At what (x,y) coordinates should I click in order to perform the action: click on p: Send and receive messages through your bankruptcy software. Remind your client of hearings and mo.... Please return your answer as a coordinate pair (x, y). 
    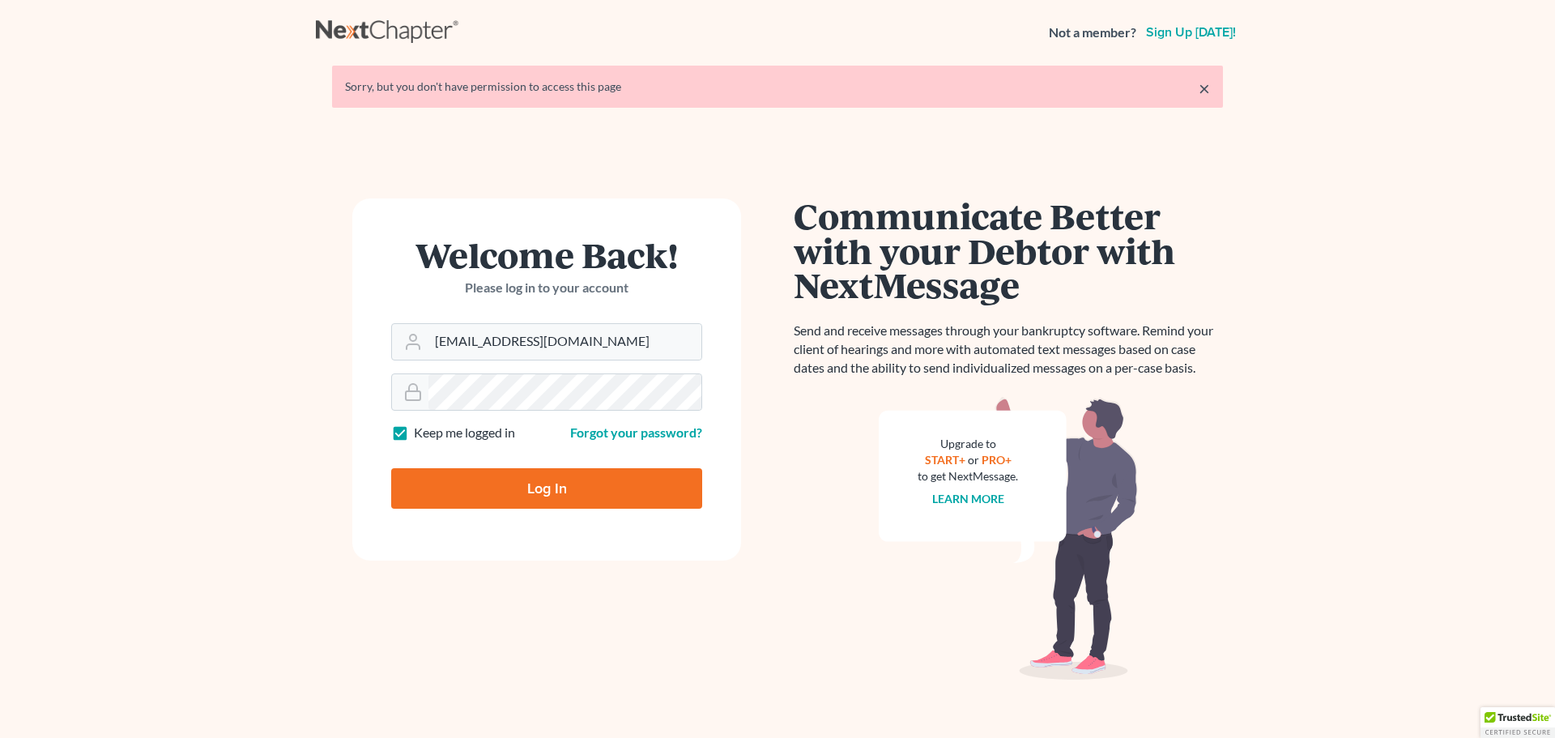
    Looking at the image, I should click on (1008, 349).